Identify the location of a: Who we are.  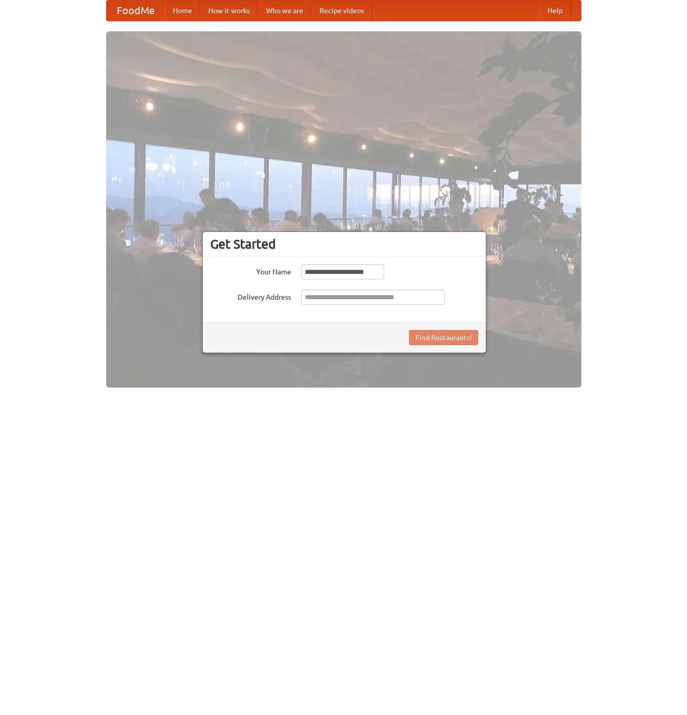
(285, 11).